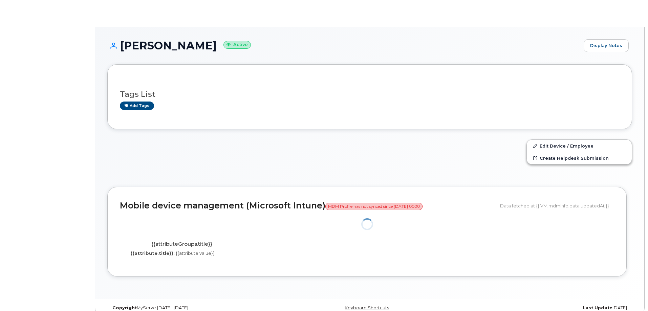 The image size is (648, 311). Describe the element at coordinates (308, 206) in the screenshot. I see `h2: Mobile device management (Microsoft Intune)` at that location.